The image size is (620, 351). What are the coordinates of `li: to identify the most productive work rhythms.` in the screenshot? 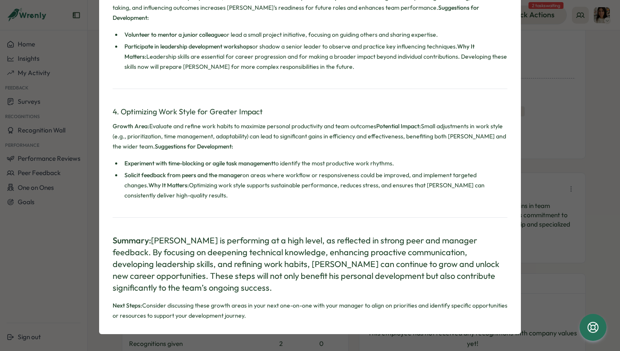 It's located at (315, 163).